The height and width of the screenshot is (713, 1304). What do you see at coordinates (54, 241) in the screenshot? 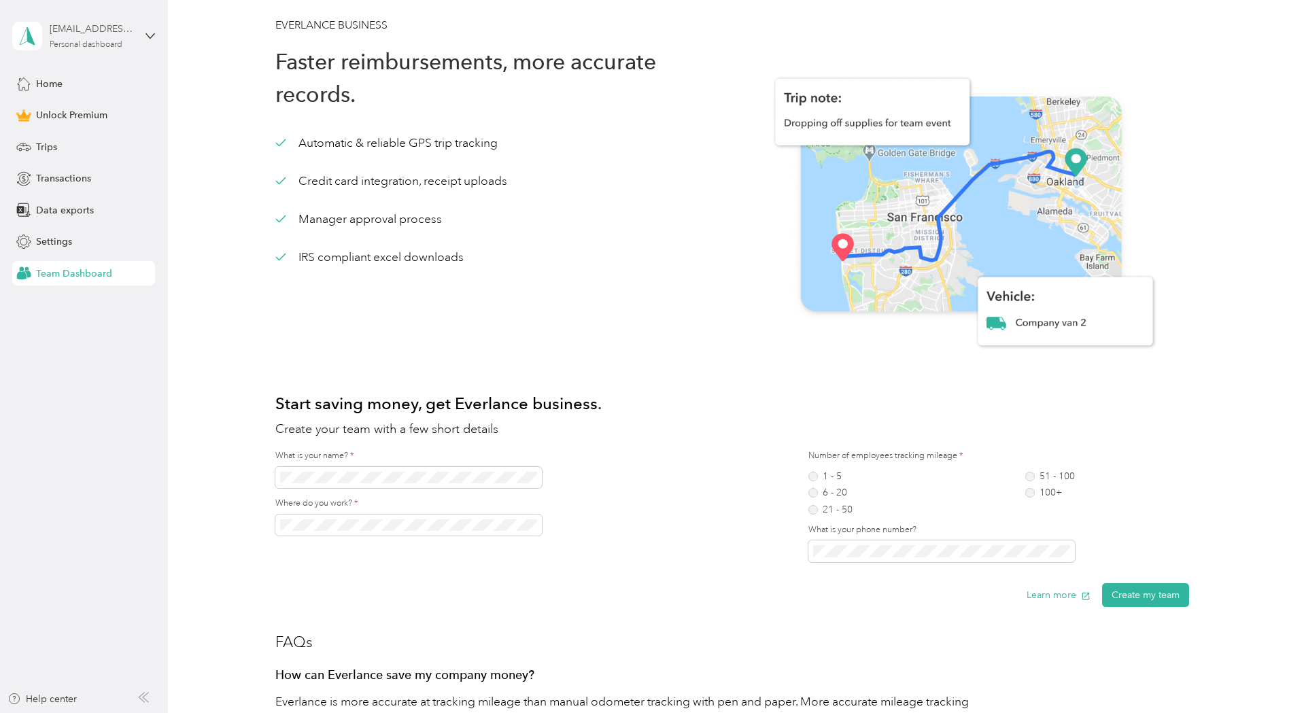
I see `span: Settings` at bounding box center [54, 241].